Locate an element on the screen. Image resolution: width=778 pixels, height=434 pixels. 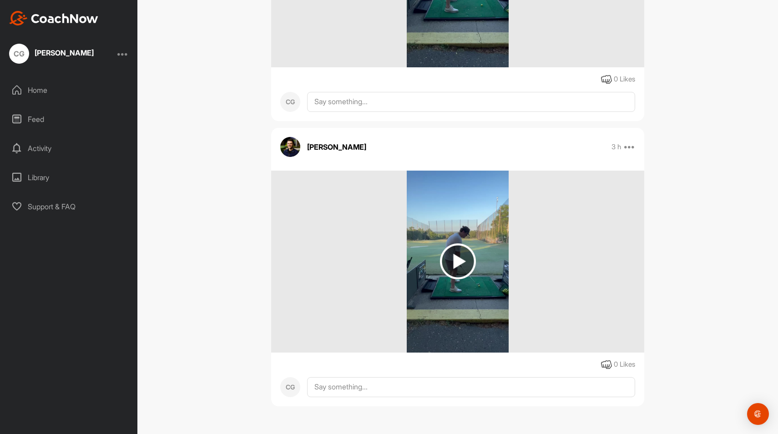
div: Library is located at coordinates (69, 177).